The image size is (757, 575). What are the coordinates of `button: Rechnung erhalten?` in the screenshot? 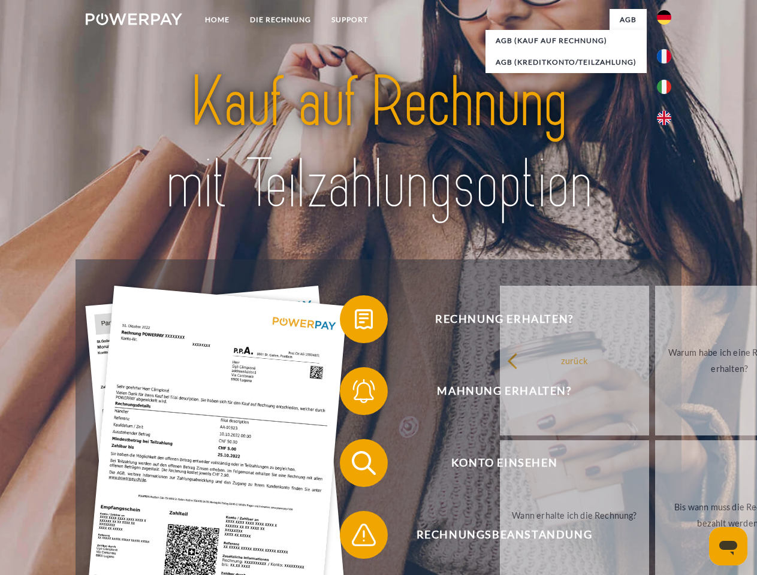 It's located at (495, 319).